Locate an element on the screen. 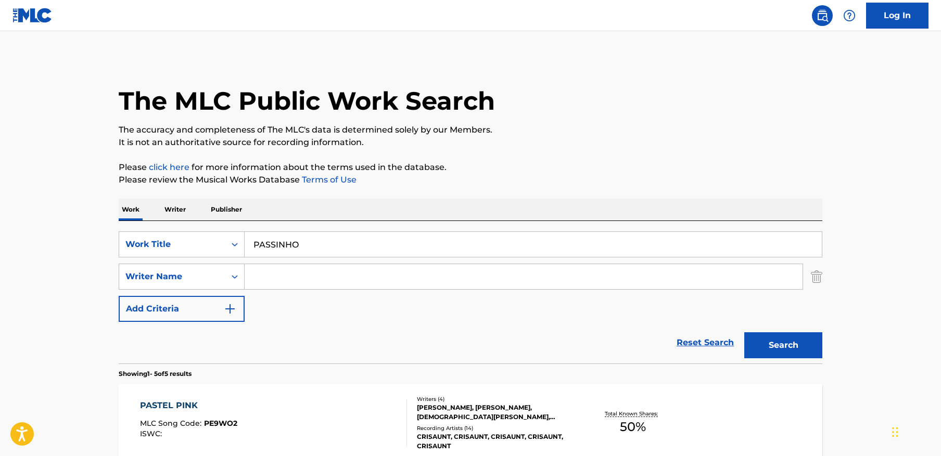 This screenshot has height=456, width=941. div: Drag is located at coordinates (895, 432).